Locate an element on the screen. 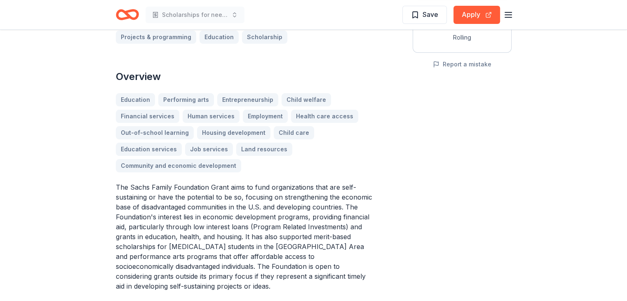 This screenshot has width=627, height=301. button: Scholarships for needy students is located at coordinates (195, 15).